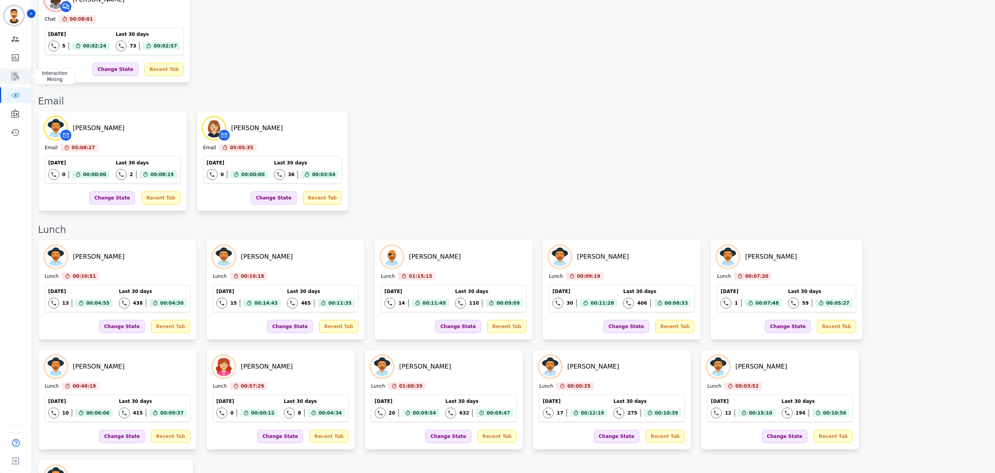 Image resolution: width=995 pixels, height=473 pixels. I want to click on span: 00:07:20, so click(757, 276).